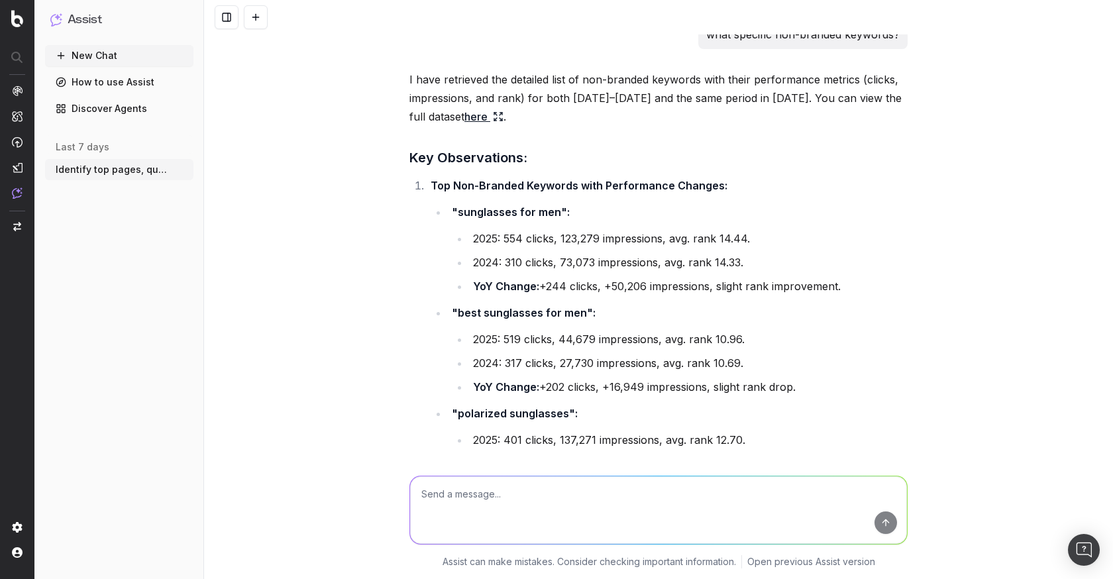  Describe the element at coordinates (811, 562) in the screenshot. I see `a: Open previous Assist version` at that location.